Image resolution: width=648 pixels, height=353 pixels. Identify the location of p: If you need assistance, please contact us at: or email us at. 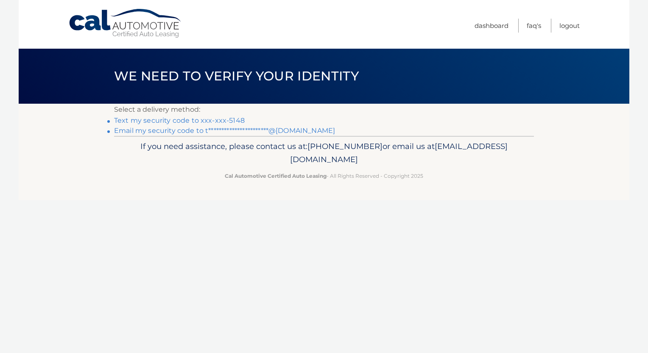
(324, 153).